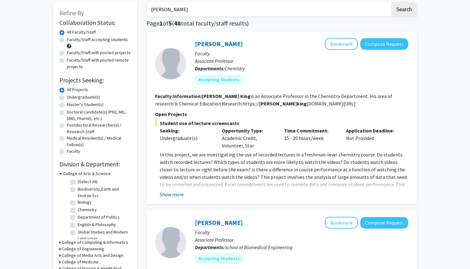 The width and height of the screenshot is (470, 269). What do you see at coordinates (99, 217) in the screenshot?
I see `label: Department of Politics` at bounding box center [99, 217].